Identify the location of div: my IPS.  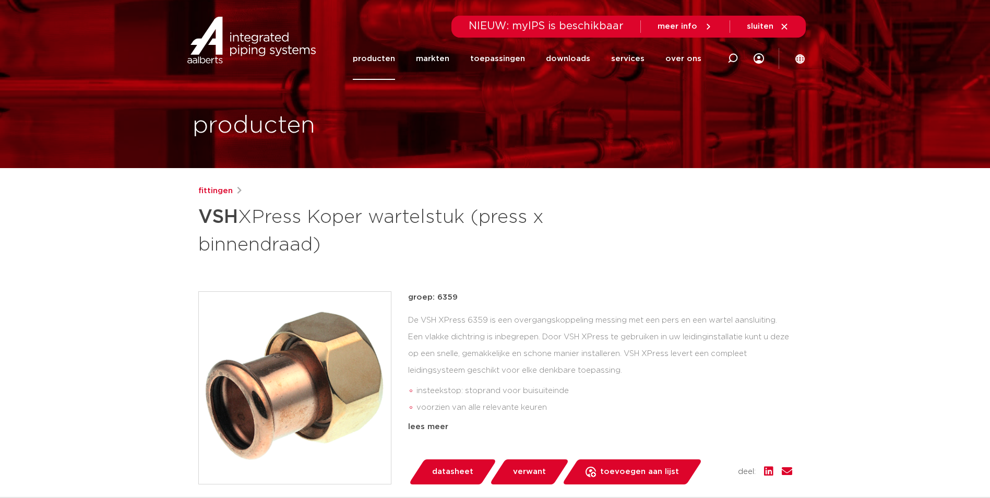
(759, 58).